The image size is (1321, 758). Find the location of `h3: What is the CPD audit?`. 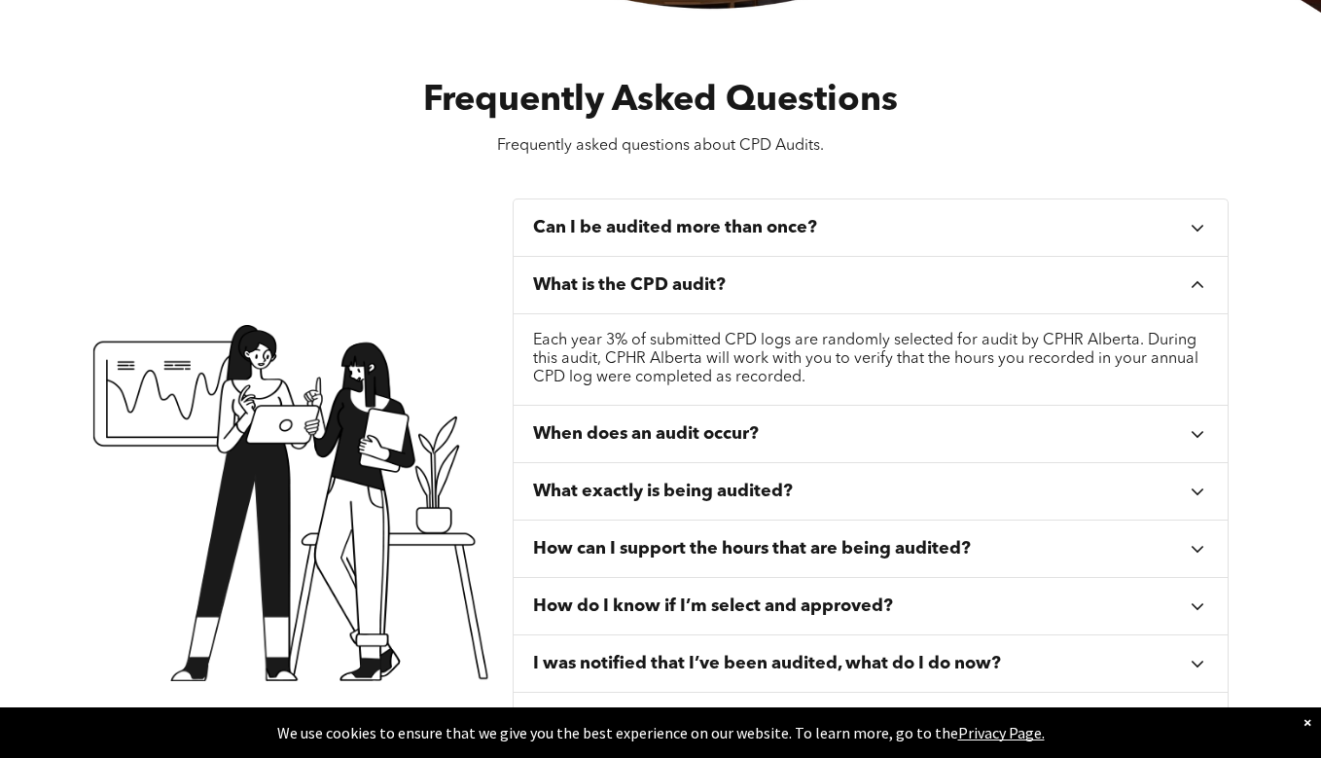

h3: What is the CPD audit? is located at coordinates (629, 285).